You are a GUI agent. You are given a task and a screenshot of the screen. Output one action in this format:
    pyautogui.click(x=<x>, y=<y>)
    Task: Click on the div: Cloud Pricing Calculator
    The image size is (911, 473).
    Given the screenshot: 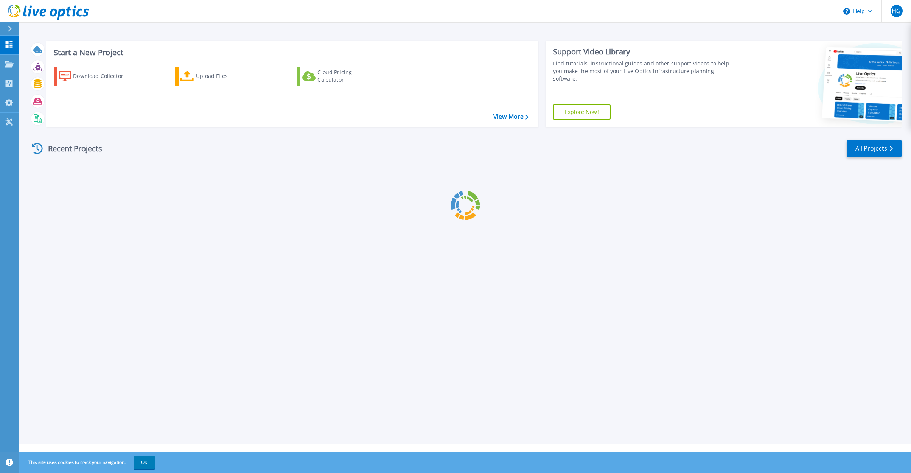 What is the action you would take?
    pyautogui.click(x=348, y=76)
    